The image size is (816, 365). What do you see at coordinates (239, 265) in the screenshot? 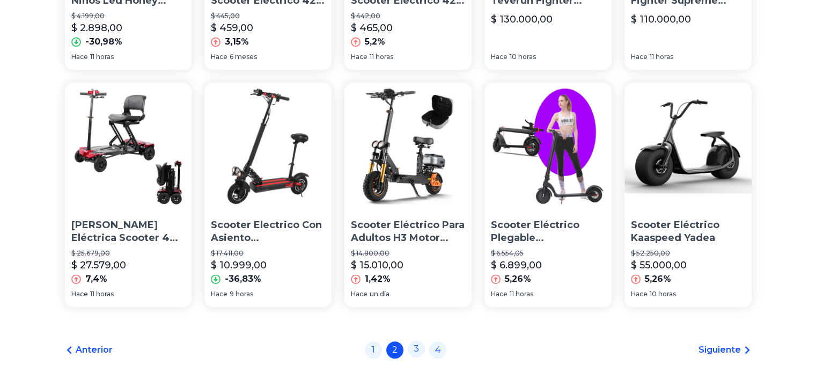
I see `p: $ 10.999,00` at bounding box center [239, 265].